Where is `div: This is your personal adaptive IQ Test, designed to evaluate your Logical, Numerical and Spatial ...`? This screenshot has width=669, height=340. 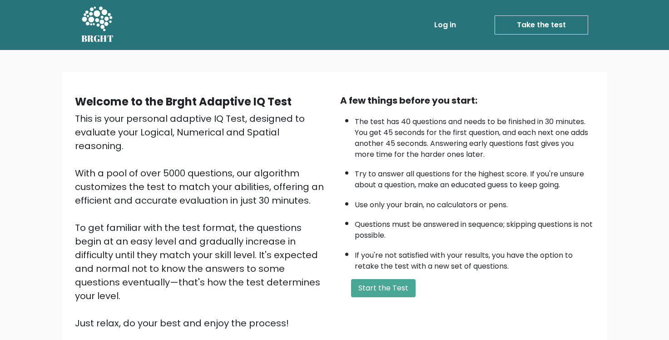 div: This is your personal adaptive IQ Test, designed to evaluate your Logical, Numerical and Spatial ... is located at coordinates (202, 221).